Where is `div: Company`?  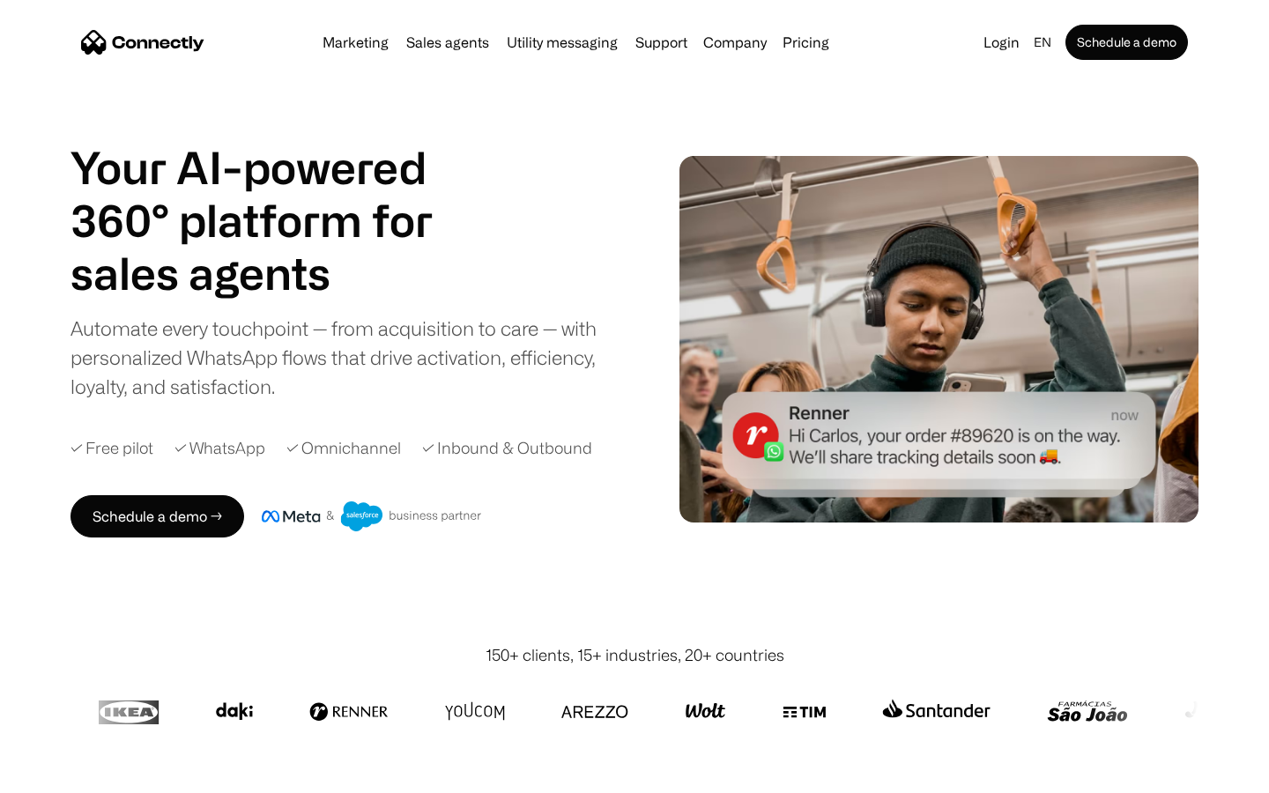
div: Company is located at coordinates (735, 42).